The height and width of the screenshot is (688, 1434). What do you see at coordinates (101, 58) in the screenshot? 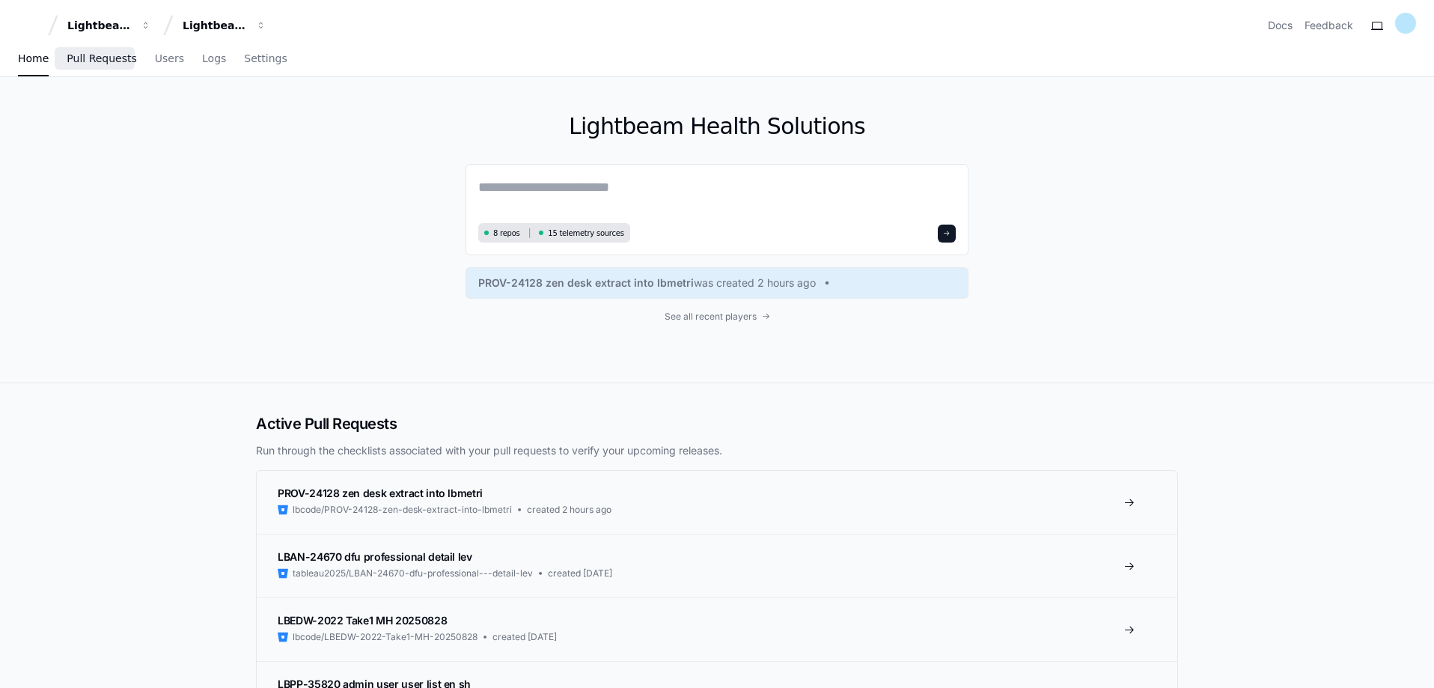
I see `span: Pull Requests` at bounding box center [101, 58].